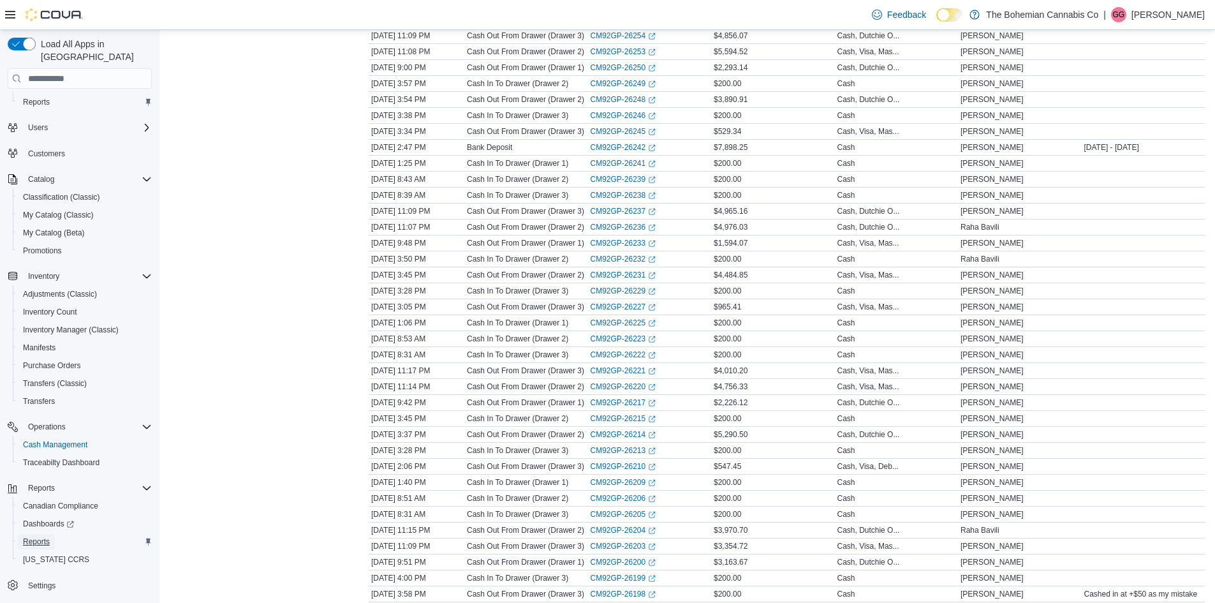 This screenshot has height=603, width=1215. What do you see at coordinates (85, 445) in the screenshot?
I see `button: Cash Management` at bounding box center [85, 445].